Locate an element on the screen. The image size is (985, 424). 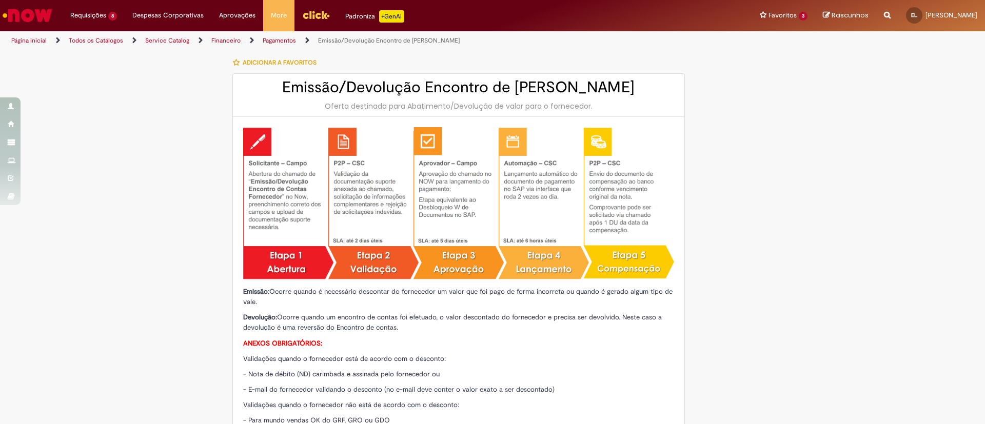
ul: Trilhas de página is located at coordinates (328, 41).